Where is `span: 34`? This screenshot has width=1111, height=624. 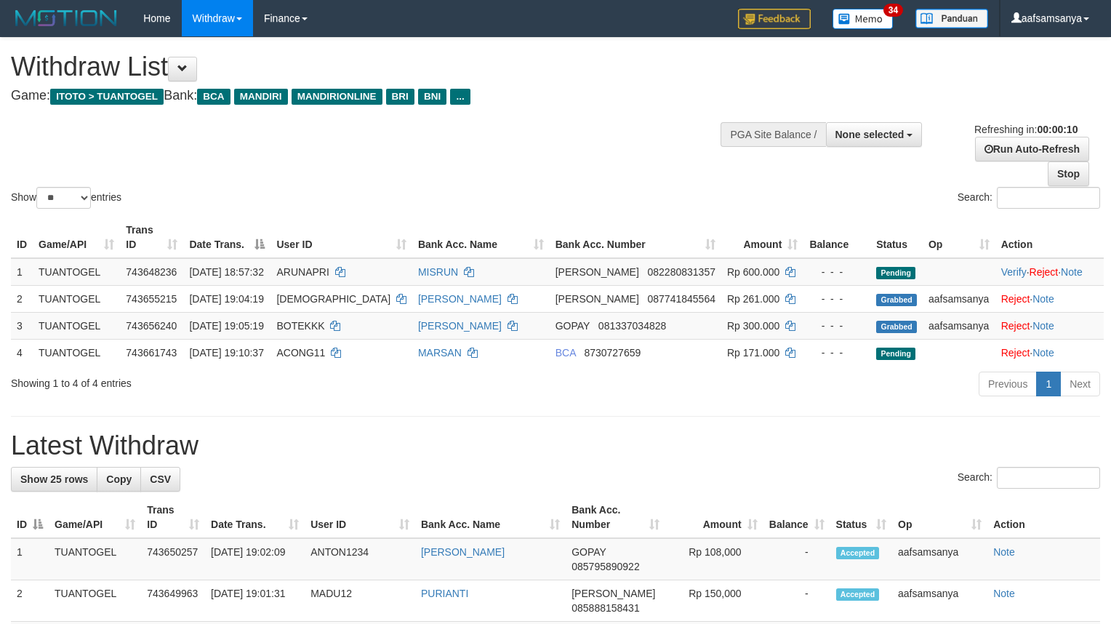
span: 34 is located at coordinates (893, 10).